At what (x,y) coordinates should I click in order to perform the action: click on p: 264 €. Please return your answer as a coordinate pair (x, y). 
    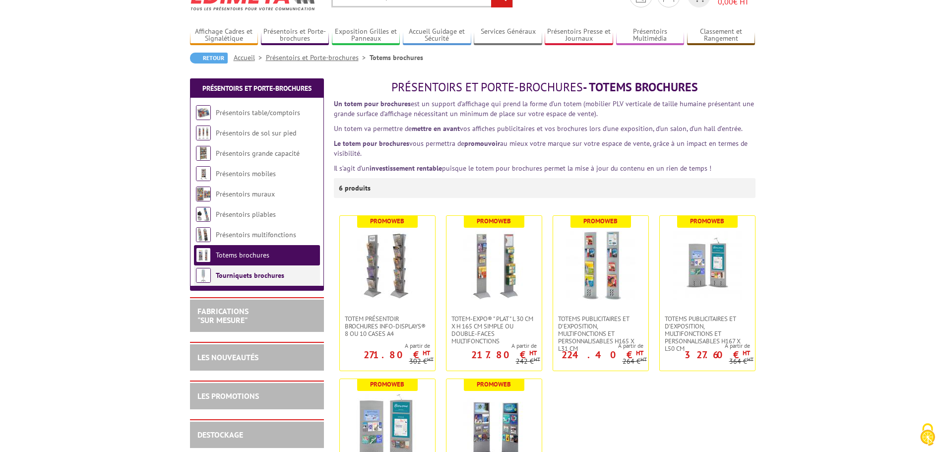
    Looking at the image, I should click on (635, 361).